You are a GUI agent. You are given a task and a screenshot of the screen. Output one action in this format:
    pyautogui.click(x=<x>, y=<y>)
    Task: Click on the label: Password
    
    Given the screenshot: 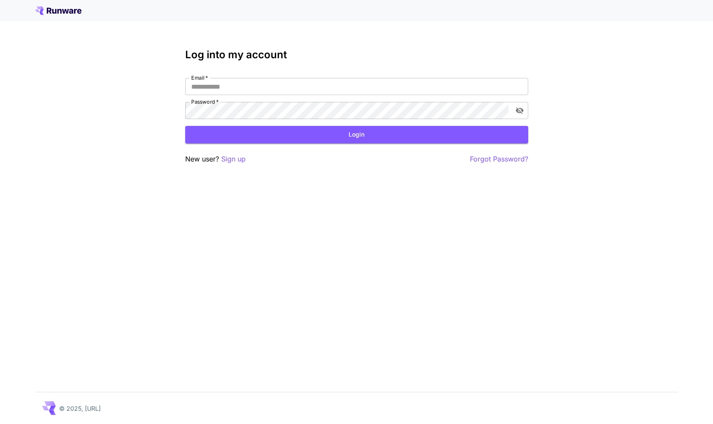 What is the action you would take?
    pyautogui.click(x=205, y=102)
    